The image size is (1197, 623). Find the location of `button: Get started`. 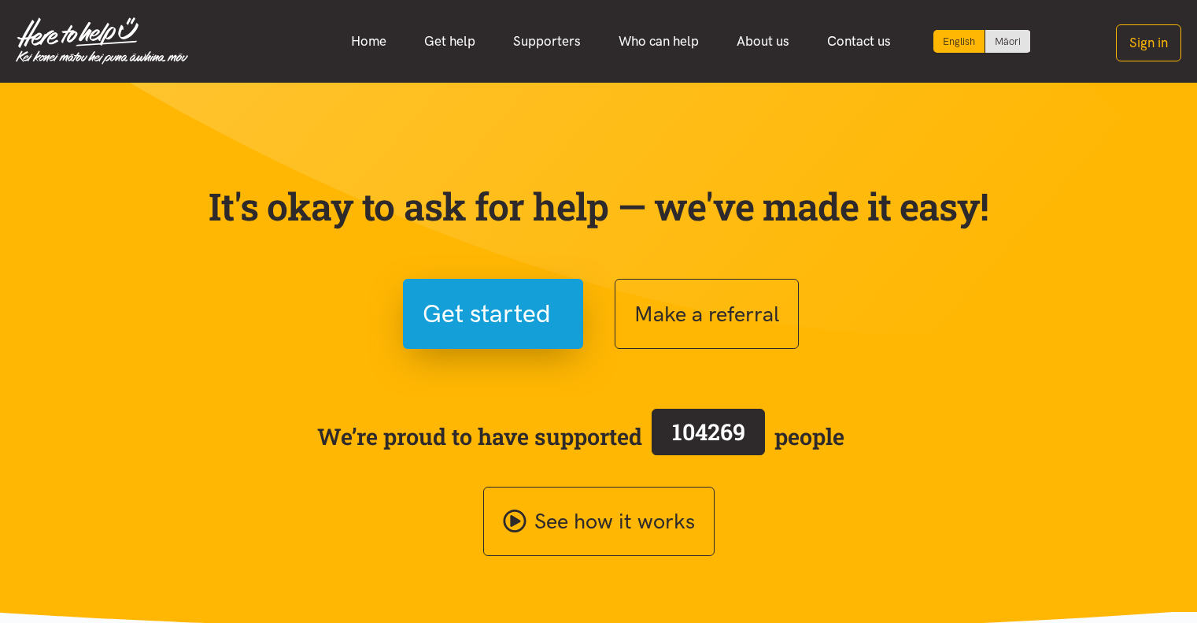

button: Get started is located at coordinates (493, 313).